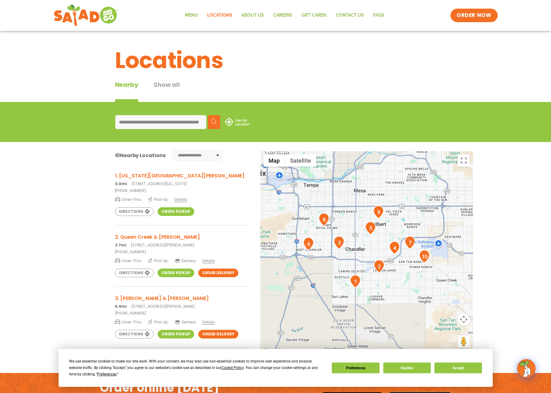  I want to click on a: GIFT CARDS, so click(314, 15).